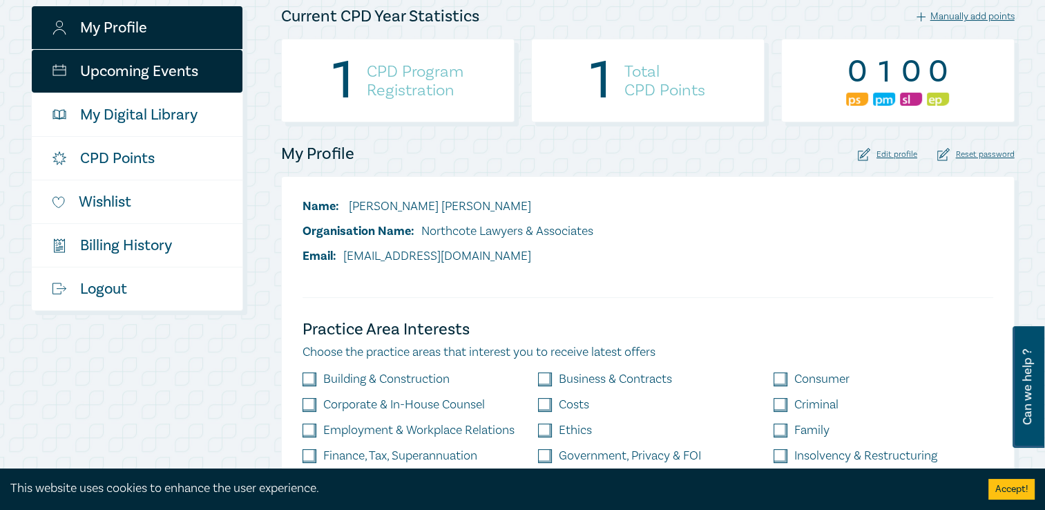 This screenshot has width=1045, height=510. Describe the element at coordinates (574, 405) in the screenshot. I see `label: Costs` at that location.